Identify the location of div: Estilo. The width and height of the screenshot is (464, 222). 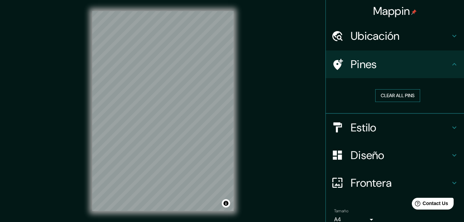
(395, 128).